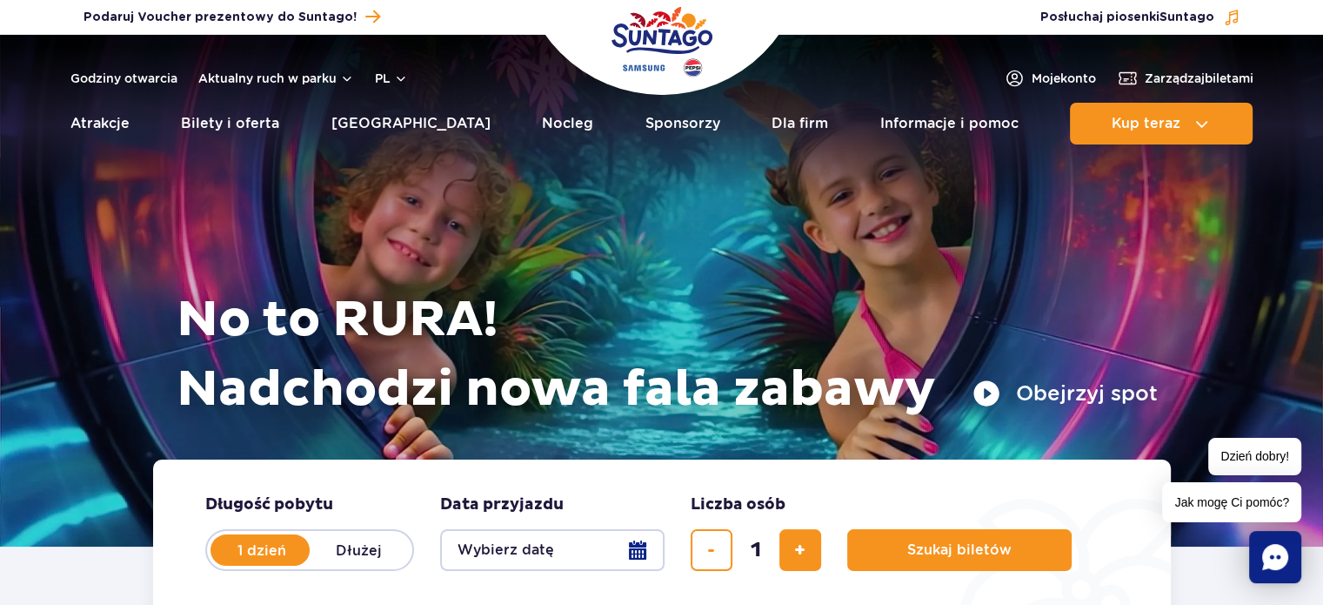 The height and width of the screenshot is (605, 1323). Describe the element at coordinates (1064, 78) in the screenshot. I see `span: Moje konto` at that location.